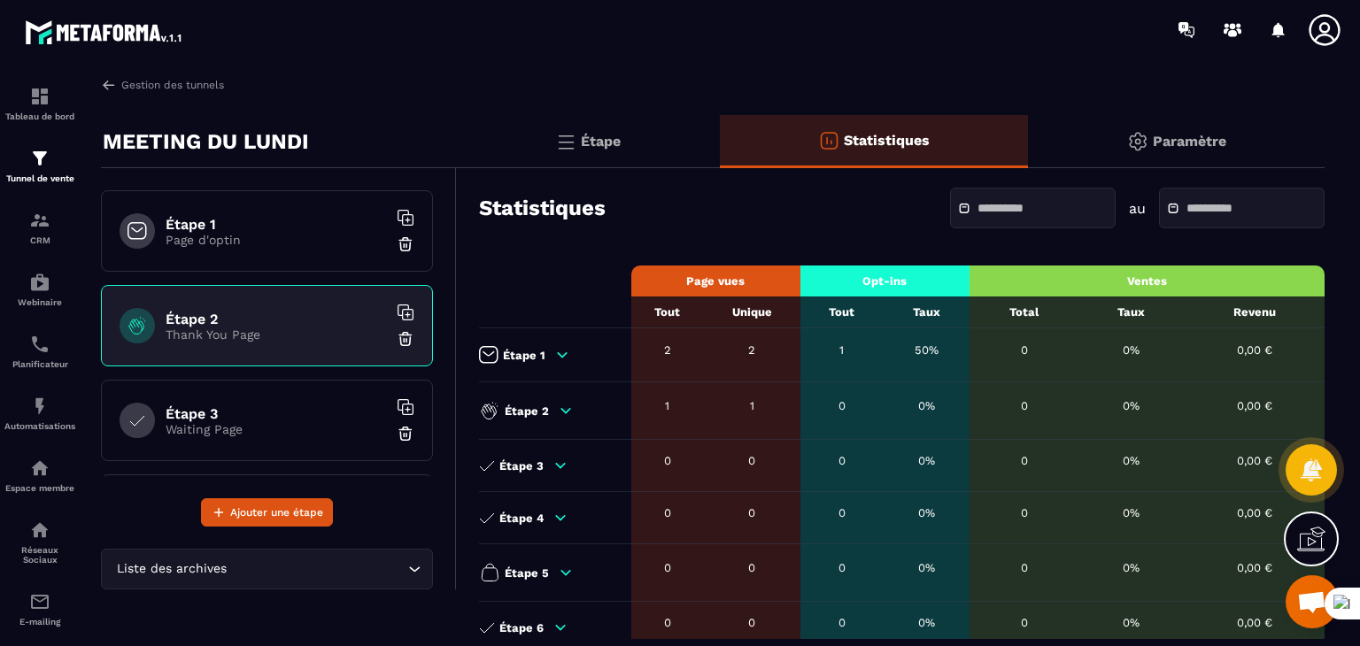  Describe the element at coordinates (1189, 141) in the screenshot. I see `p: Paramètre` at that location.